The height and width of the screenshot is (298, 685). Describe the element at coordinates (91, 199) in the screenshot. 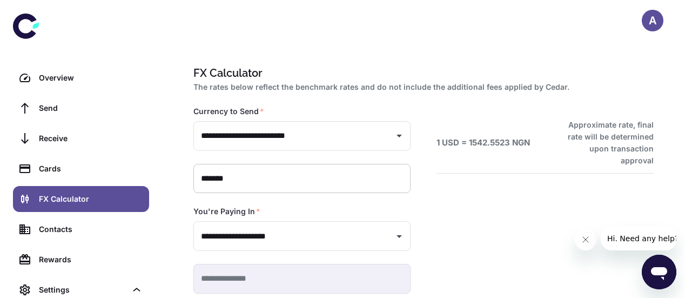

I see `div: FX Calculator` at that location.